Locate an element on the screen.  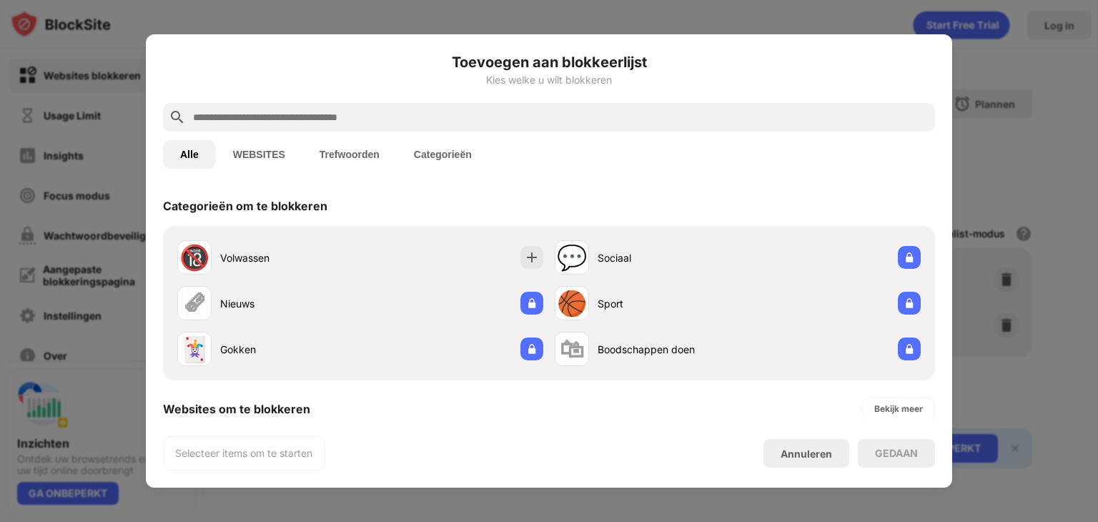
div: Gokken is located at coordinates (290, 349).